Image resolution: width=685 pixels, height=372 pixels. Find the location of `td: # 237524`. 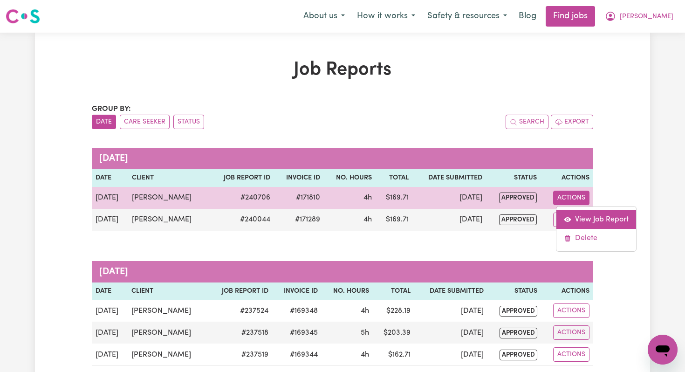

td: # 237524 is located at coordinates (240, 310).